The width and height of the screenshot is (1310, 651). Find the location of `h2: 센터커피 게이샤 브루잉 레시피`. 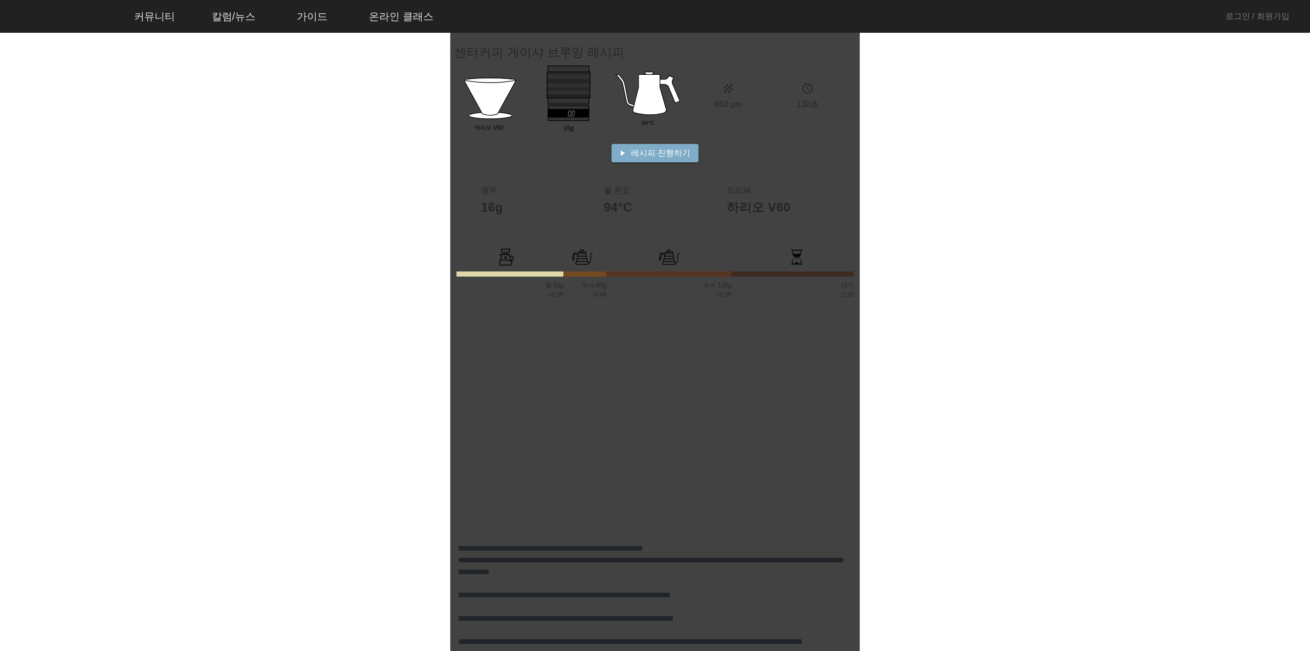

h2: 센터커피 게이샤 브루잉 레시피 is located at coordinates (540, 52).